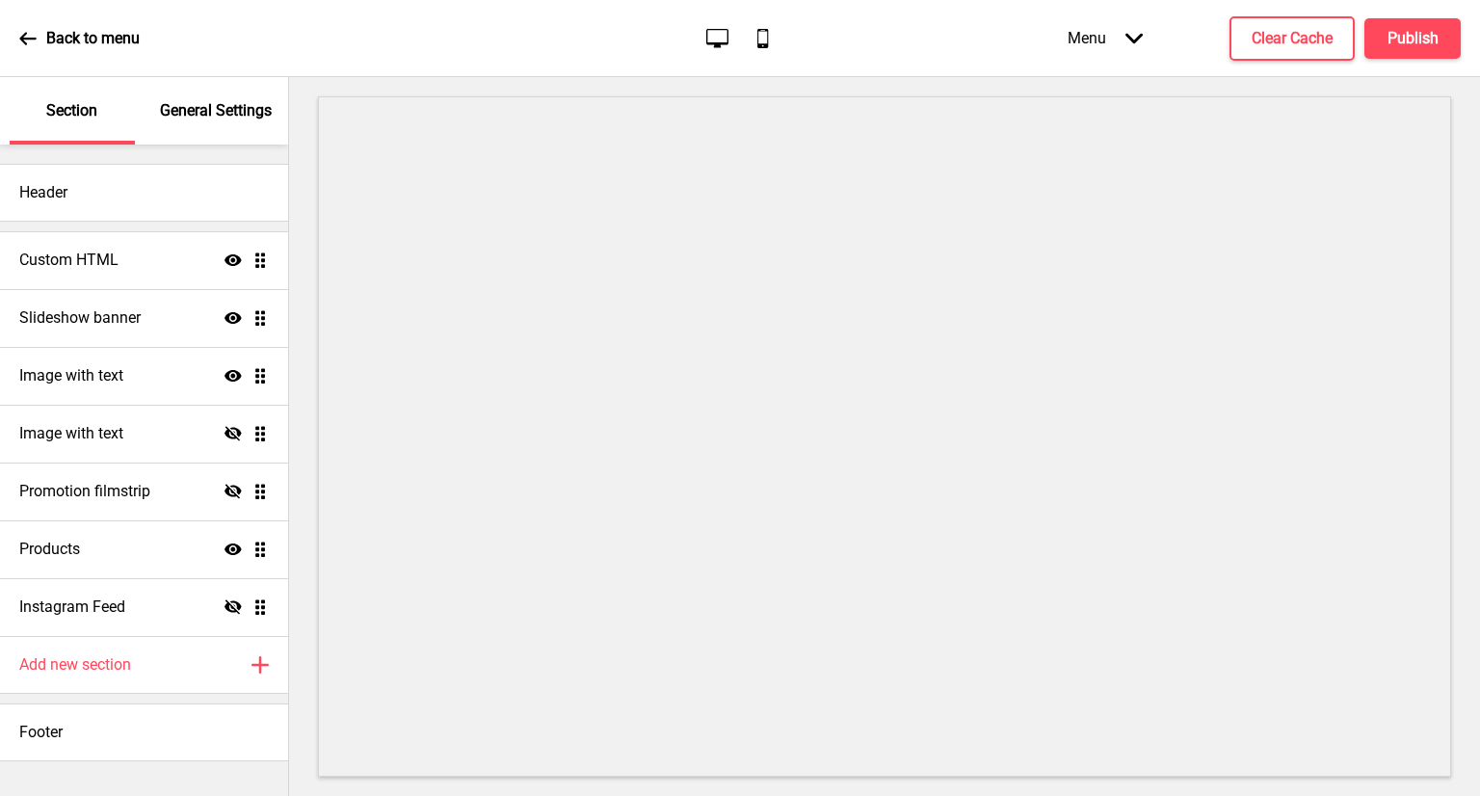 Image resolution: width=1480 pixels, height=796 pixels. What do you see at coordinates (1105, 38) in the screenshot?
I see `div: Menu` at bounding box center [1105, 38].